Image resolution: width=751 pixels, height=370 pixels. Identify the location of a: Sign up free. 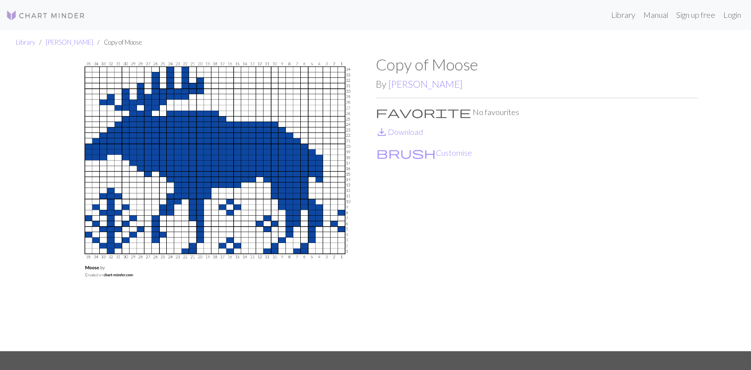
(696, 15).